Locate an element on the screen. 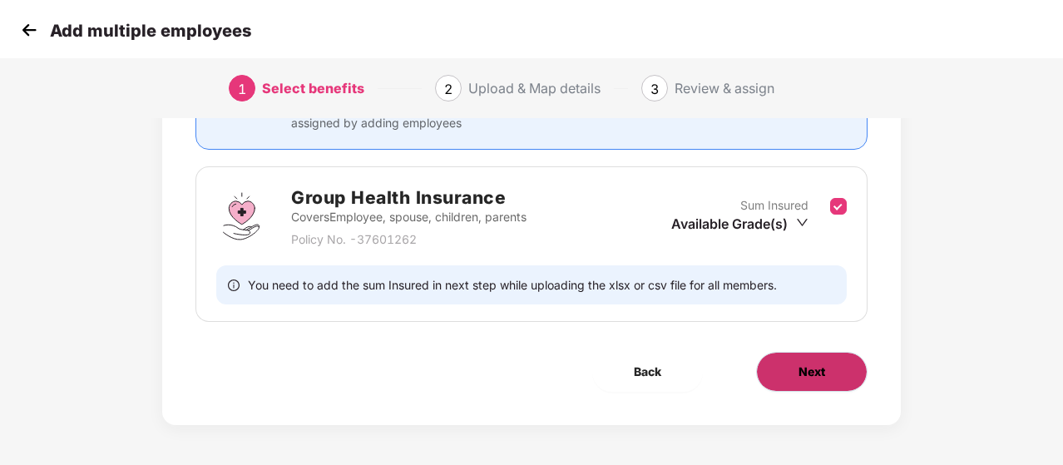 Image resolution: width=1063 pixels, height=465 pixels. span: 3 is located at coordinates (654, 89).